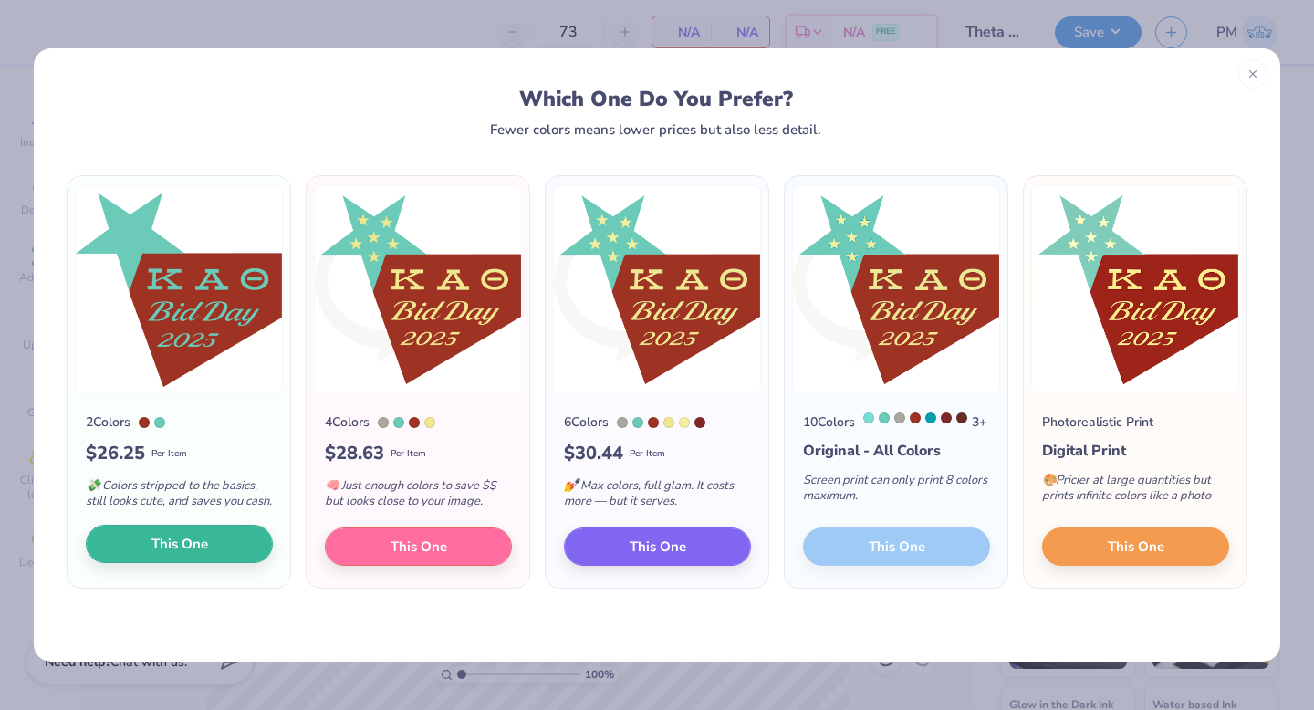  Describe the element at coordinates (1135, 451) in the screenshot. I see `div: Digital Print` at that location.